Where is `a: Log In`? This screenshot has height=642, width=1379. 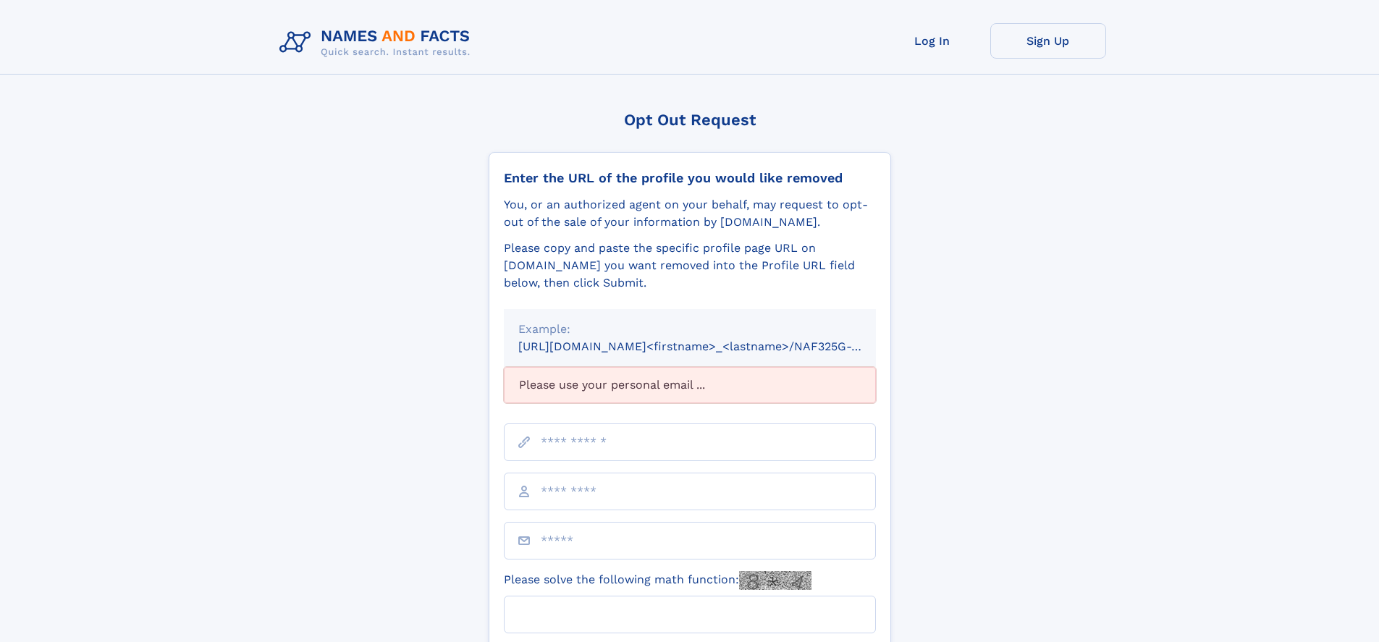 a: Log In is located at coordinates (932, 41).